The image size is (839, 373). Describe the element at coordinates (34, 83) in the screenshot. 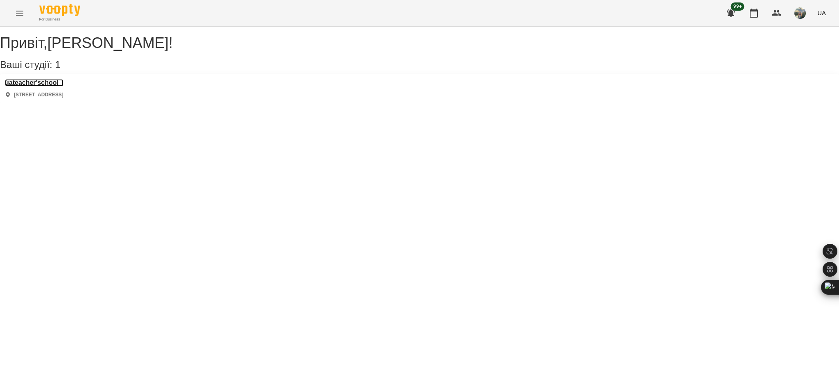

I see `a: uateacher'school` at that location.